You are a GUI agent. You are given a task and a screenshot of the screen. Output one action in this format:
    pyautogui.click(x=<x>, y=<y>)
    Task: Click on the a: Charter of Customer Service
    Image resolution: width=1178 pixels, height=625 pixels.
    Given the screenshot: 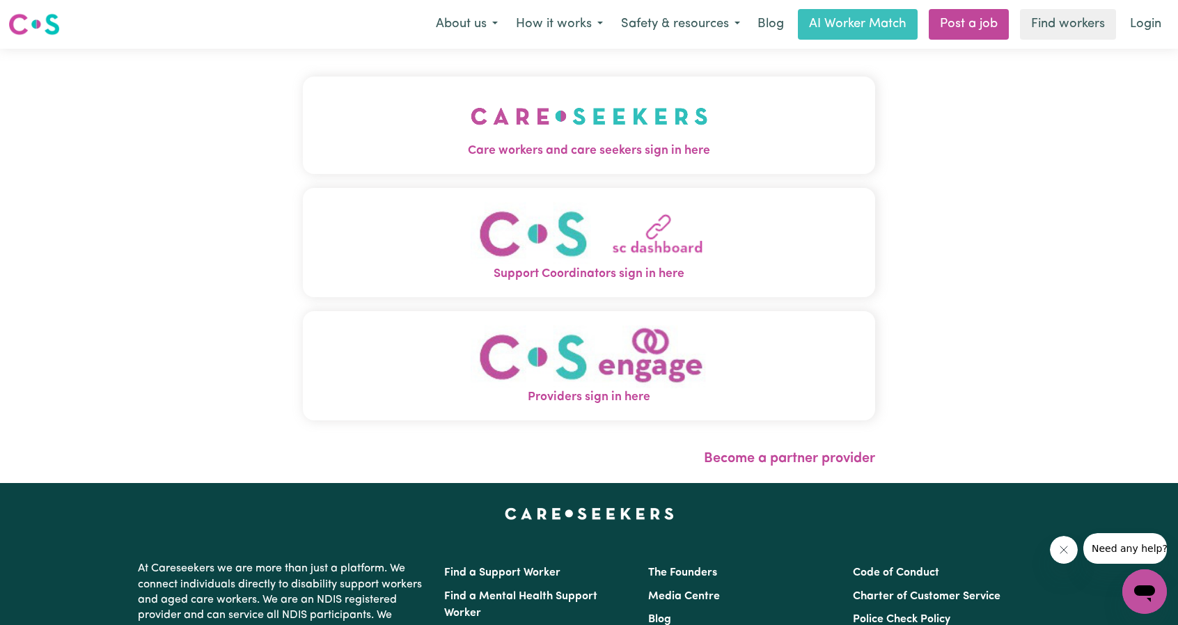 What is the action you would take?
    pyautogui.click(x=927, y=597)
    